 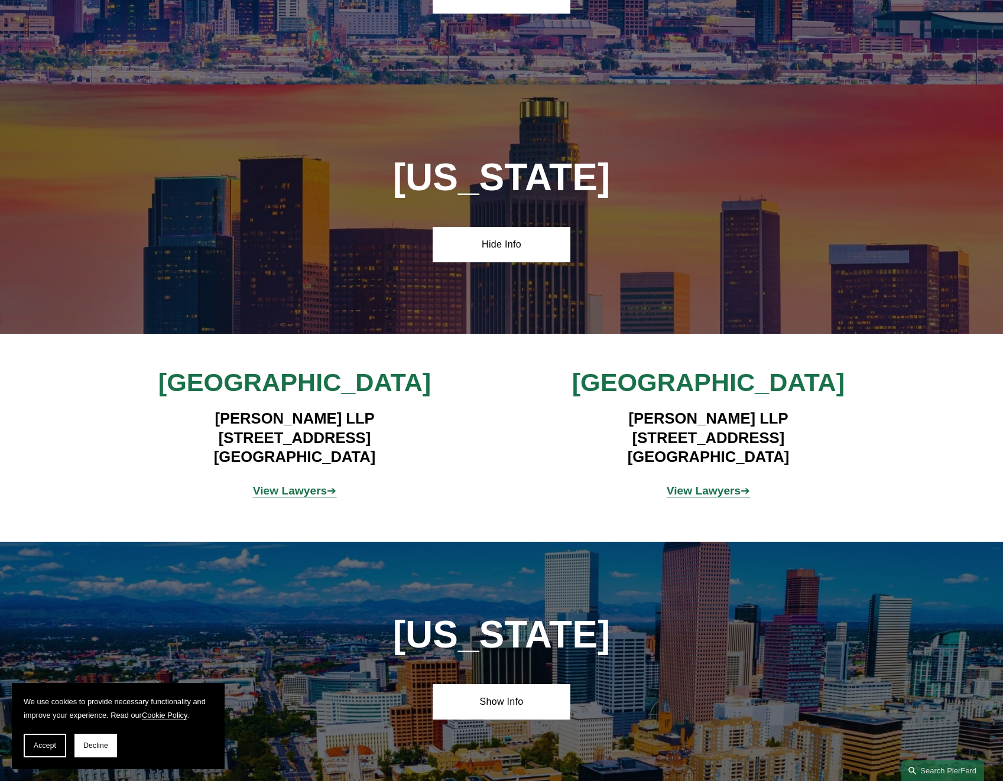 I want to click on span: Decline, so click(x=96, y=746).